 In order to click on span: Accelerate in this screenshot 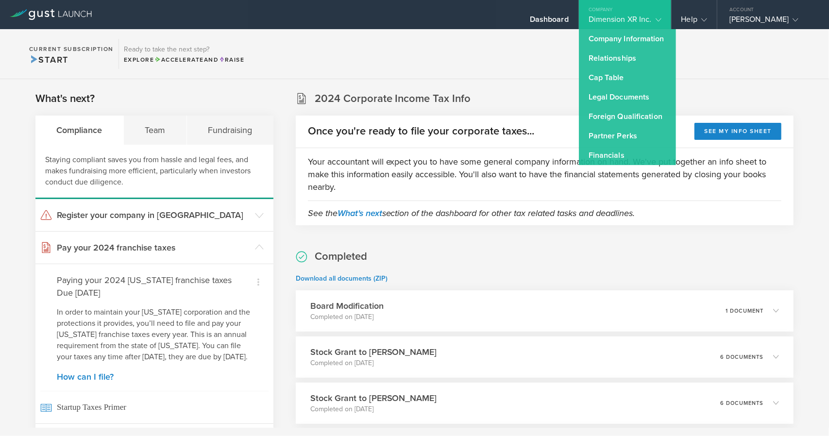, I will do `click(179, 60)`.